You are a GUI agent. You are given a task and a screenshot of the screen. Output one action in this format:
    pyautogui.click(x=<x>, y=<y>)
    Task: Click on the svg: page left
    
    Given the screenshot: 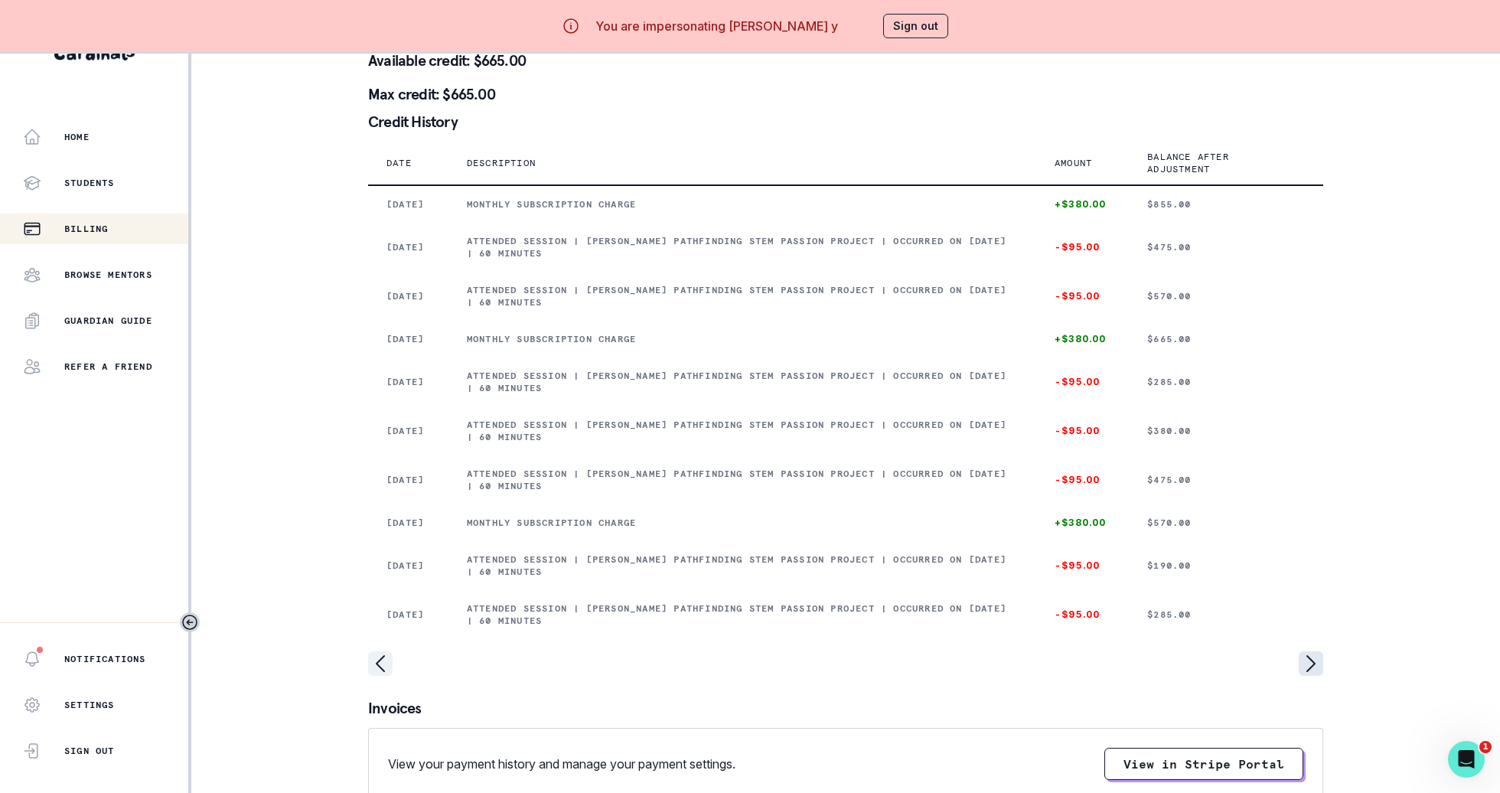 What is the action you would take?
    pyautogui.click(x=380, y=664)
    